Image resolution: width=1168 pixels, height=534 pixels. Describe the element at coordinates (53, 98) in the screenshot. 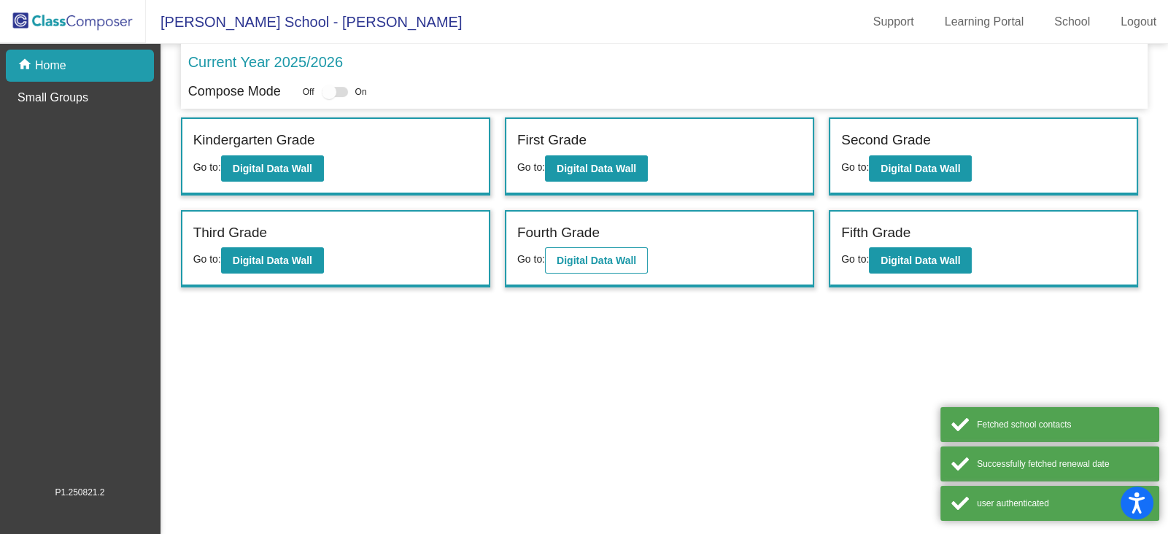

I see `p: Small Groups` at that location.